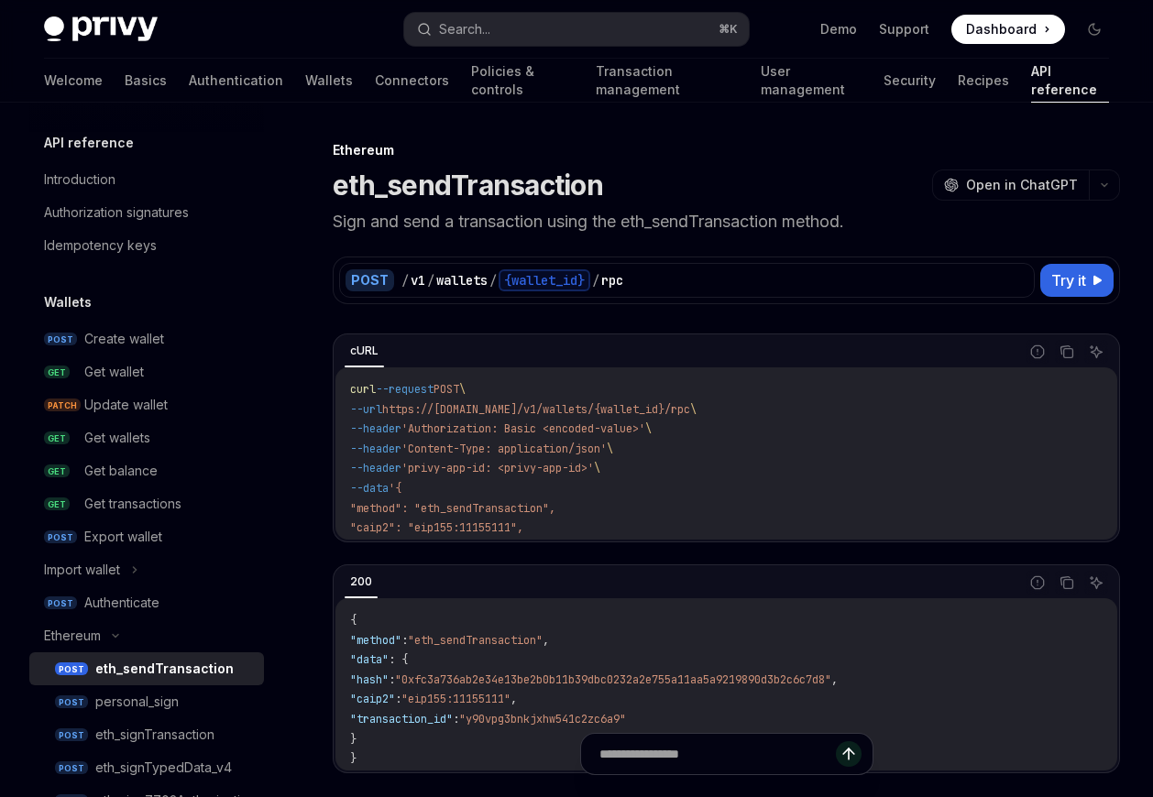 The image size is (1153, 797). Describe the element at coordinates (613, 680) in the screenshot. I see `span: "0xfc3a736ab2e34e13be2b0b11b39dbc0232a2e755a11aa5a9219890d3b2c6c7d8"` at that location.